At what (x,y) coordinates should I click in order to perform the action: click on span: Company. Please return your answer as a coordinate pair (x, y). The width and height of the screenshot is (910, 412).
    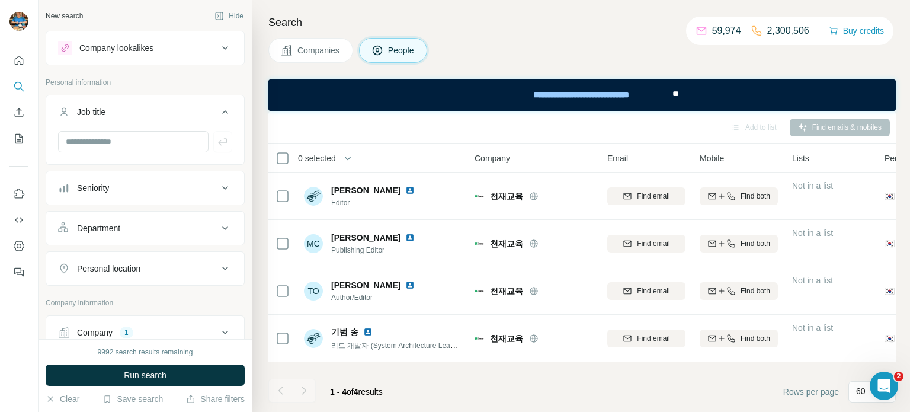
    Looking at the image, I should click on (492, 158).